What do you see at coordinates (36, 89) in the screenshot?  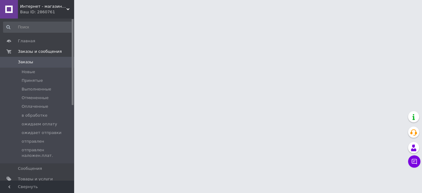 I see `span: Выполненные` at bounding box center [36, 89].